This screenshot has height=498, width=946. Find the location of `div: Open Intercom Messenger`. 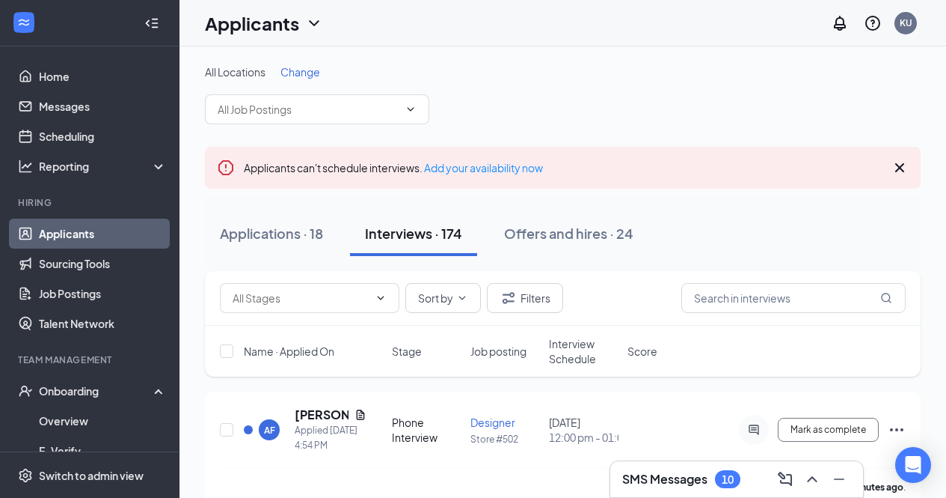

div: Open Intercom Messenger is located at coordinates (914, 465).